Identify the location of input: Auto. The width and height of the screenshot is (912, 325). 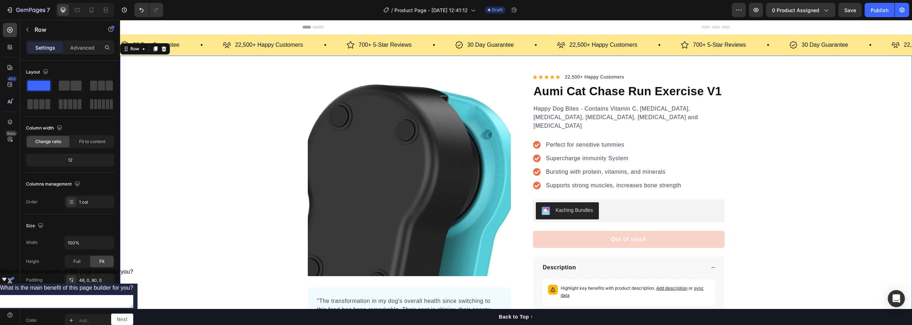
(89, 242).